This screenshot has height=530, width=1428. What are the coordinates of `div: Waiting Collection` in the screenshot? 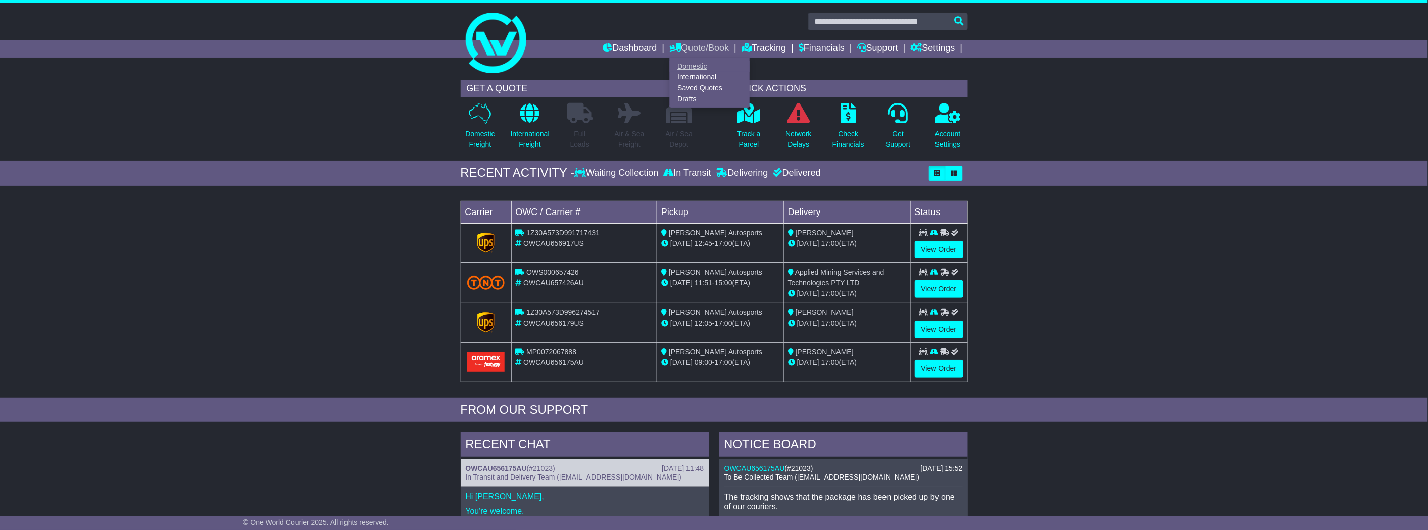 It's located at (617, 173).